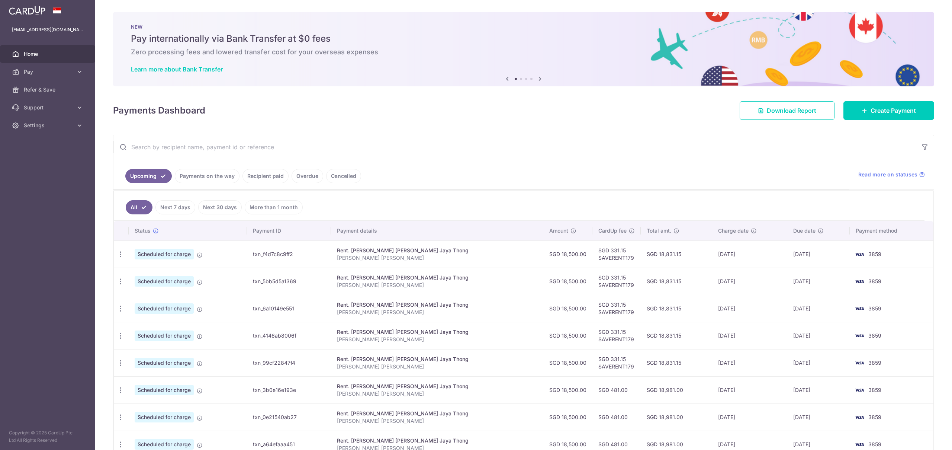 This screenshot has width=952, height=450. What do you see at coordinates (48, 107) in the screenshot?
I see `span: Support` at bounding box center [48, 107].